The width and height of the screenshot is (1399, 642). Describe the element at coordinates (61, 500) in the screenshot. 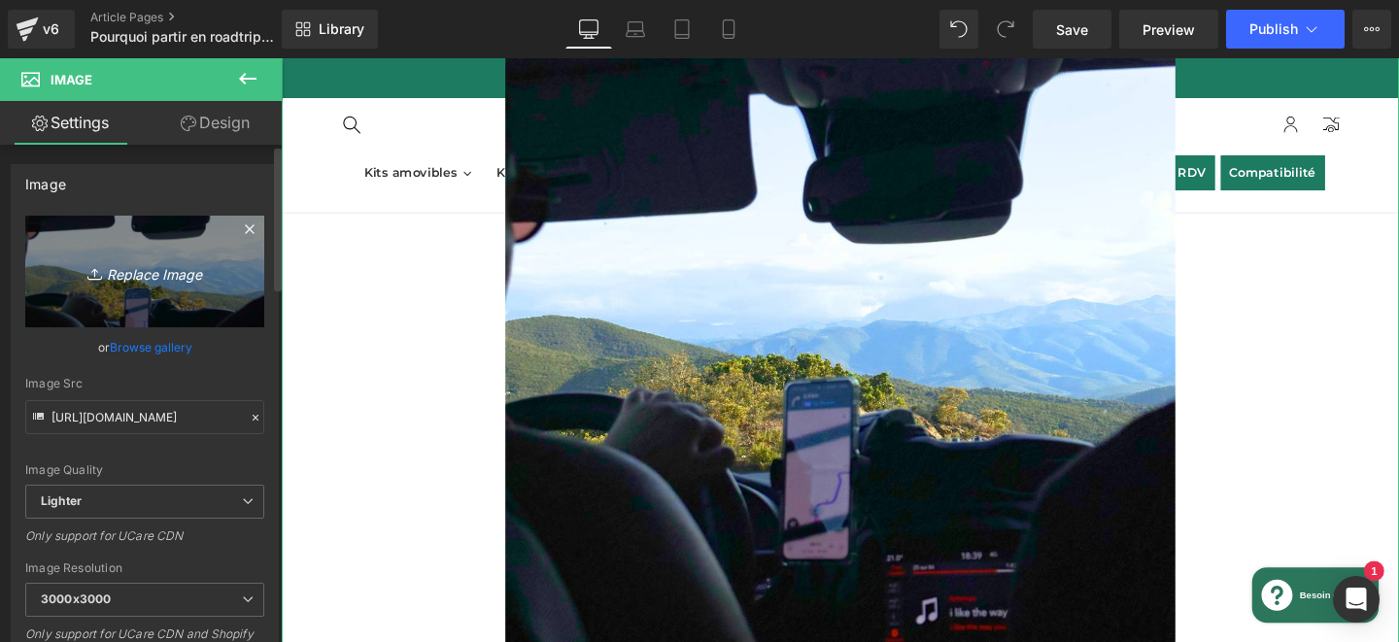

I see `b: Lighter` at that location.